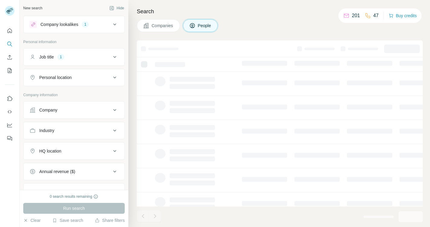 This screenshot has width=430, height=227. Describe the element at coordinates (10, 139) in the screenshot. I see `button: Feedback` at that location.